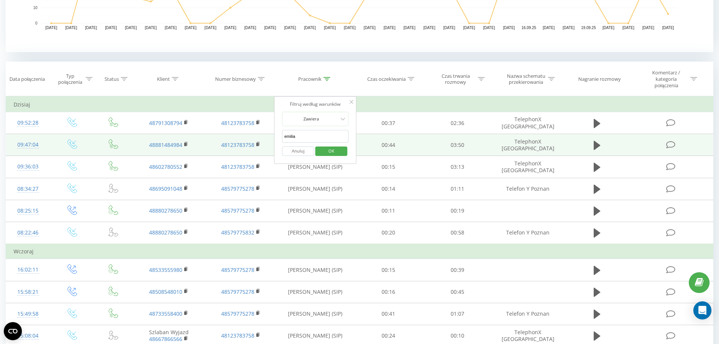  What do you see at coordinates (28, 123) in the screenshot?
I see `div: 09:52:28` at bounding box center [28, 123].